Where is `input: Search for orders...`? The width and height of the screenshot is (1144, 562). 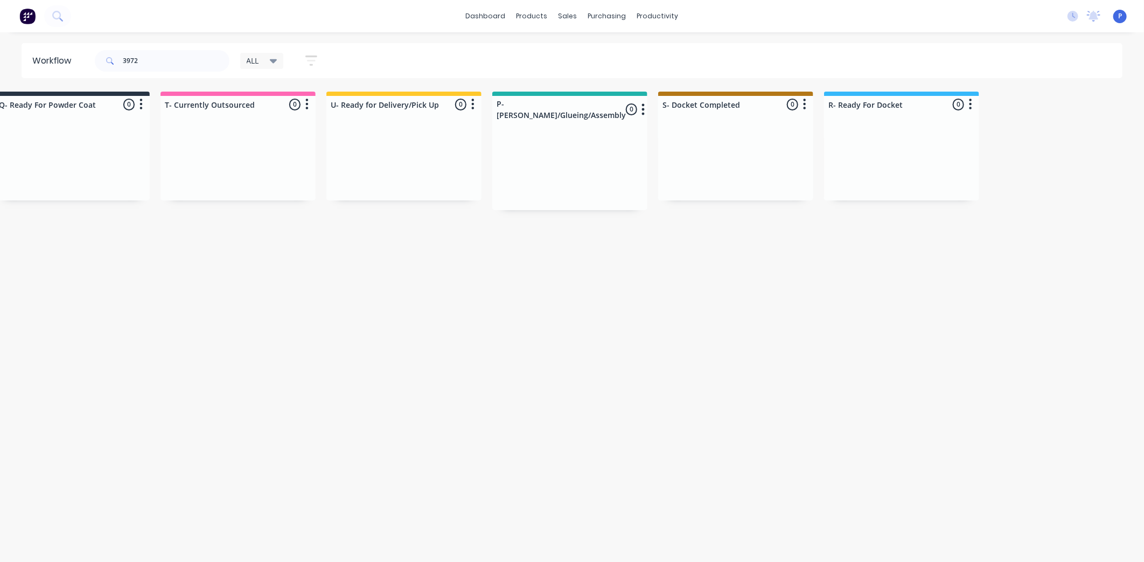 input: Search for orders... is located at coordinates (176, 61).